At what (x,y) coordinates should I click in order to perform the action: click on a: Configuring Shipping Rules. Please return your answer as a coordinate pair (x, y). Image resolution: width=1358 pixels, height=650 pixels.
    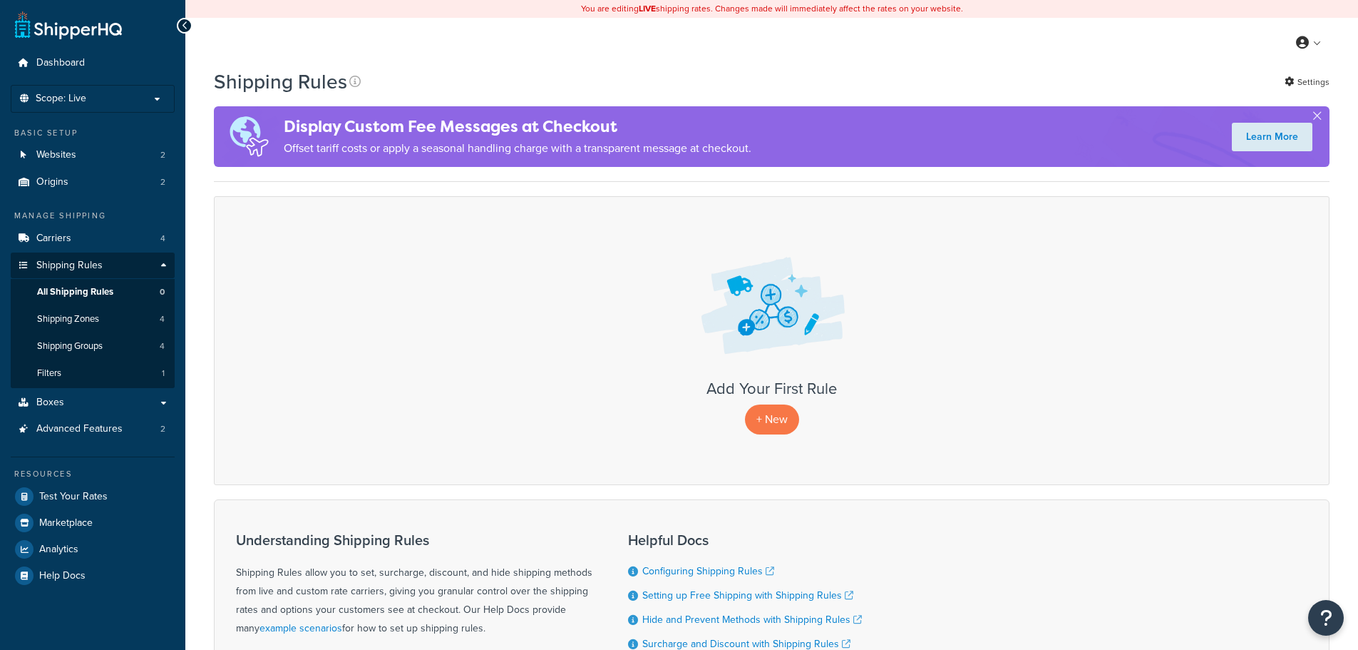
    Looking at the image, I should click on (708, 570).